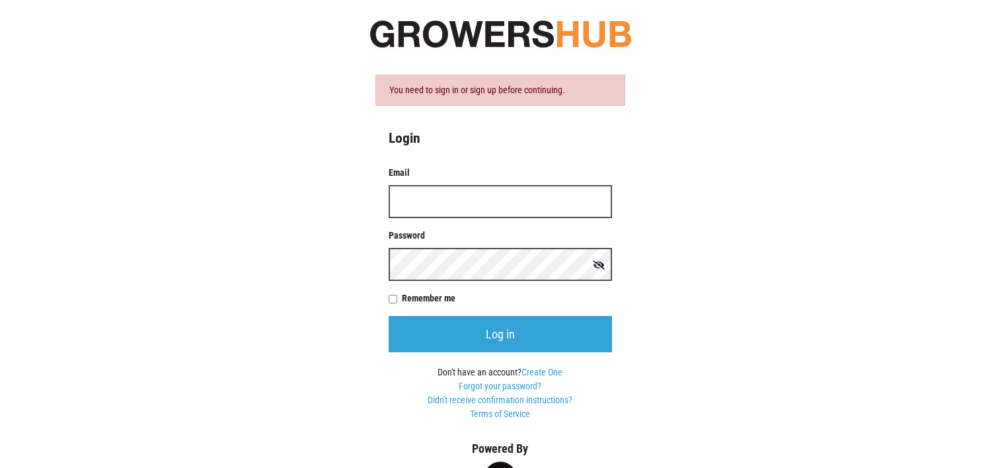  I want to click on a: Didn't receive confirmation instructions?, so click(500, 400).